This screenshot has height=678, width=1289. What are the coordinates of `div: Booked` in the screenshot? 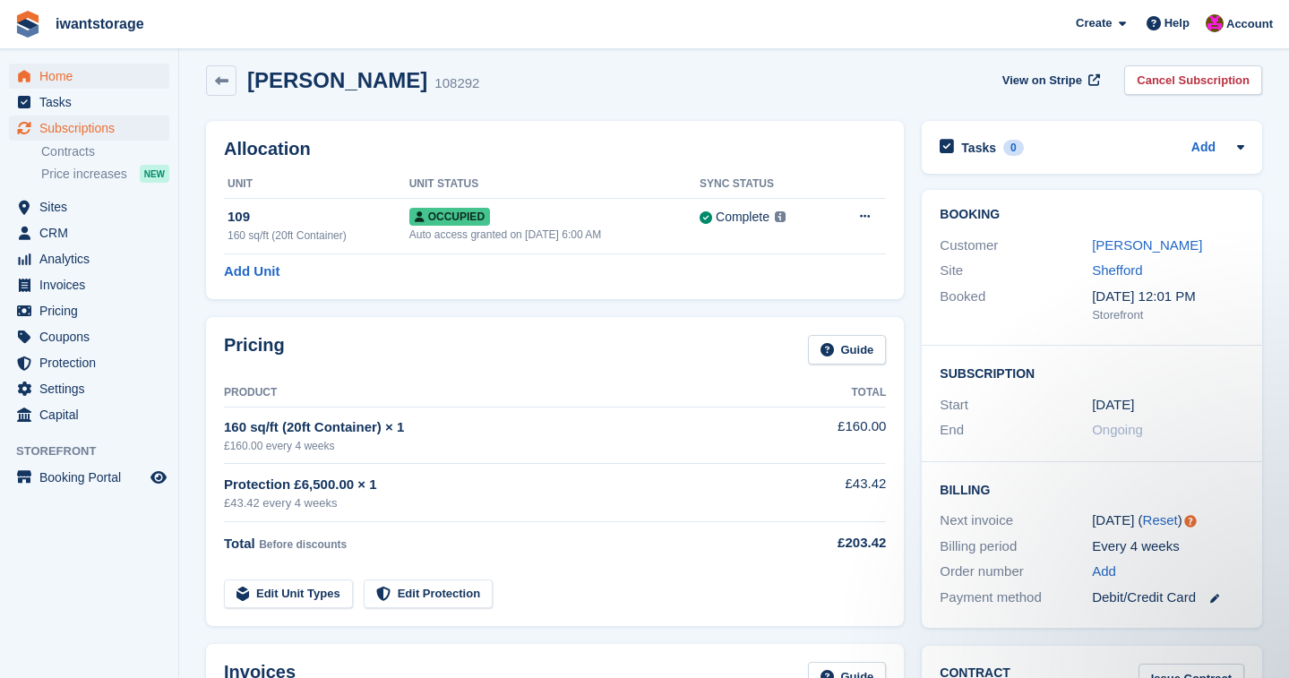 It's located at (1016, 305).